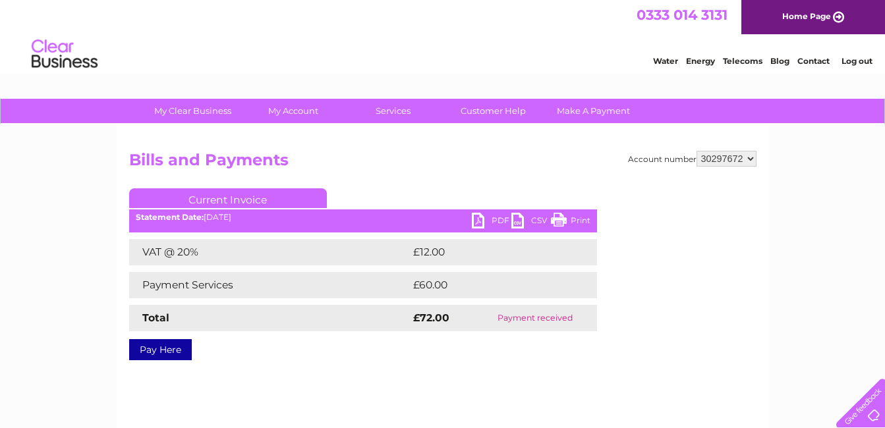  What do you see at coordinates (666, 61) in the screenshot?
I see `a: Water` at bounding box center [666, 61].